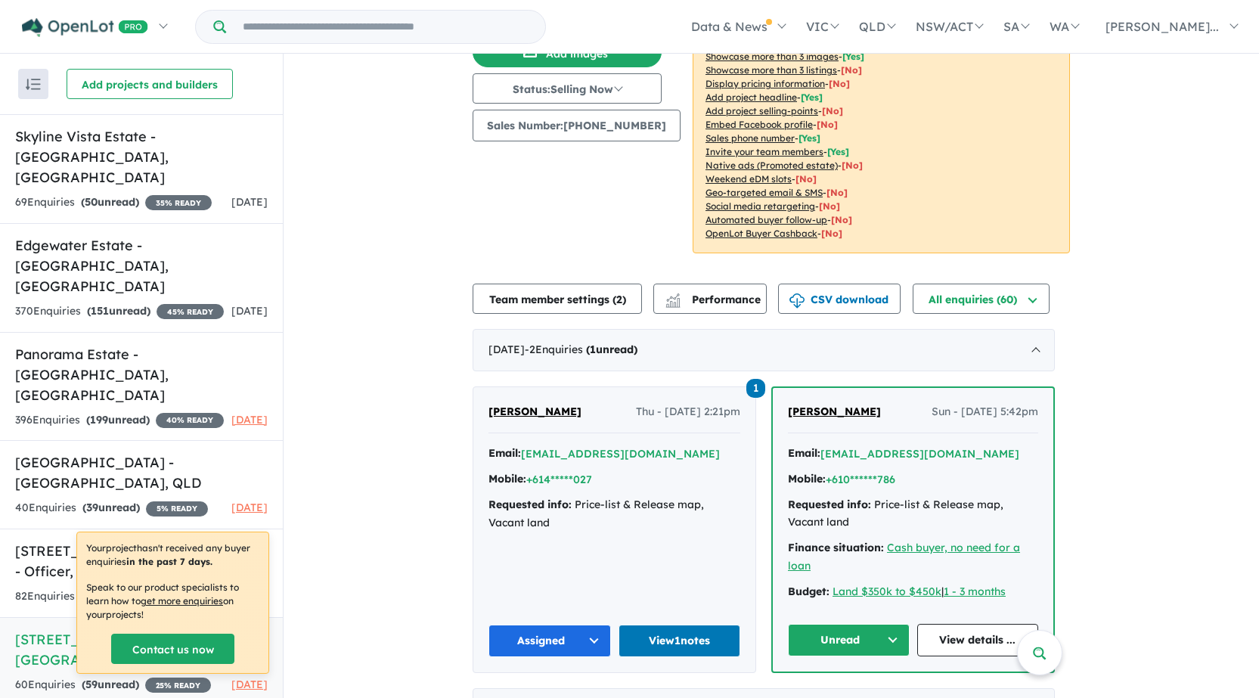  What do you see at coordinates (85, 27) in the screenshot?
I see `img: Openlot PRO Logo White` at bounding box center [85, 27].